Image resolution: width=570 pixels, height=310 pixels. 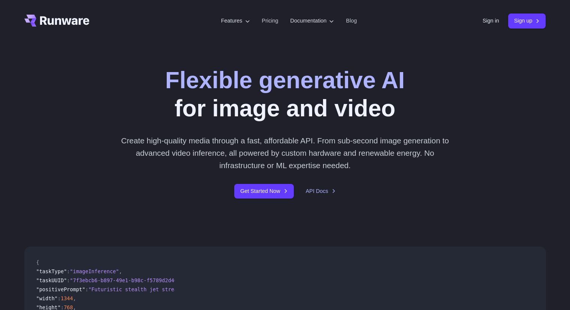 What do you see at coordinates (61, 289) in the screenshot?
I see `span: "positivePrompt"` at bounding box center [61, 289].